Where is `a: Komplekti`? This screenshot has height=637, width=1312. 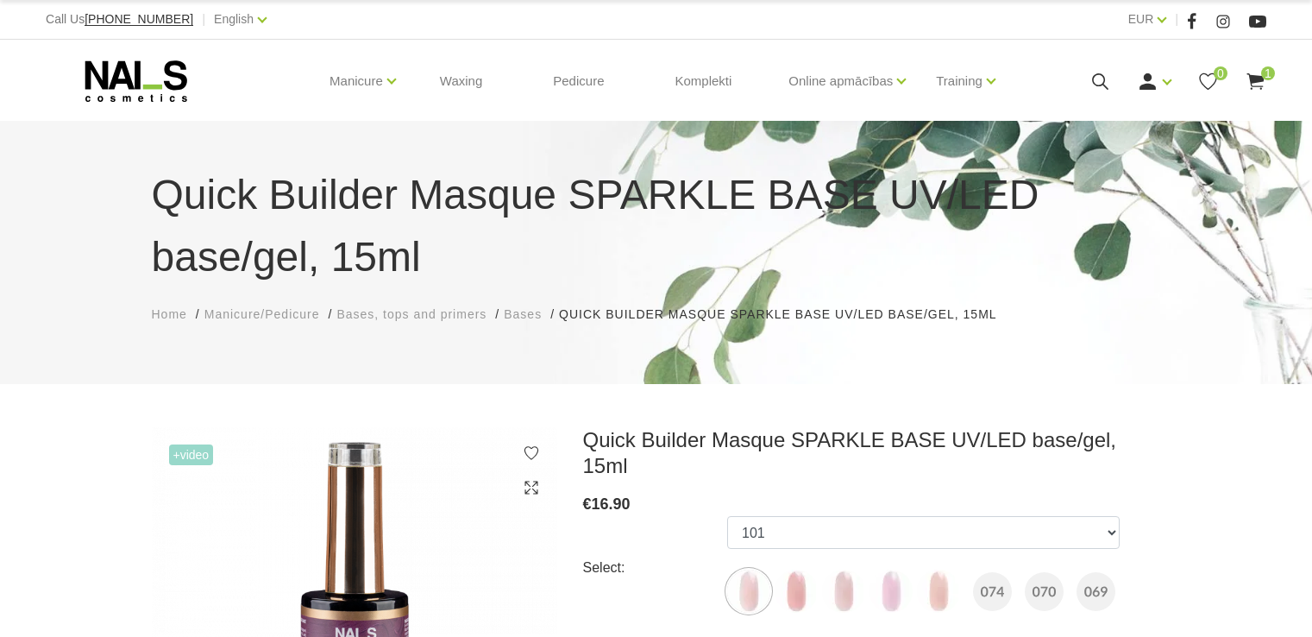
a: Komplekti is located at coordinates (703, 81).